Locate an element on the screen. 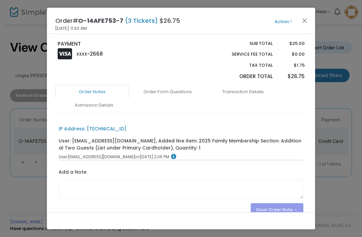  span: -2668 is located at coordinates (95, 54).